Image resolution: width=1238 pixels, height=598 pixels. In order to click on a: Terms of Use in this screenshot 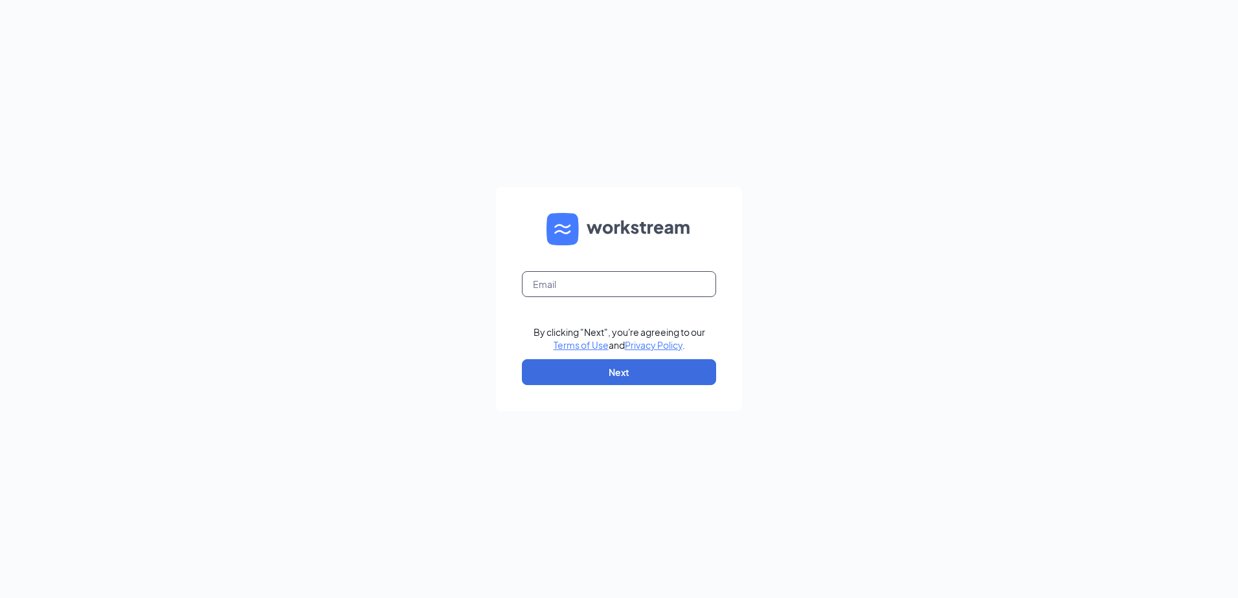, I will do `click(581, 345)`.